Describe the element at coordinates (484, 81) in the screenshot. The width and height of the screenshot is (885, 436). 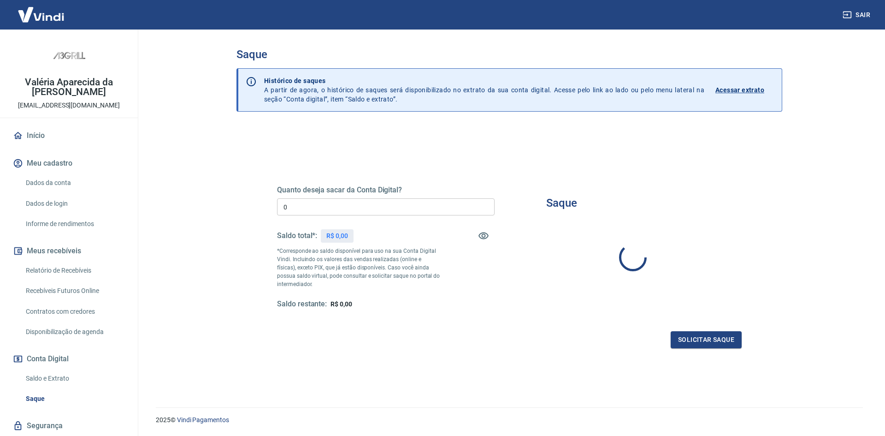
I see `p: Histórico de saques` at that location.